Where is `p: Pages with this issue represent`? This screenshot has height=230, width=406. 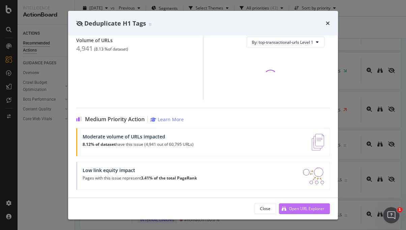
p: Pages with this issue represent is located at coordinates (139, 179).